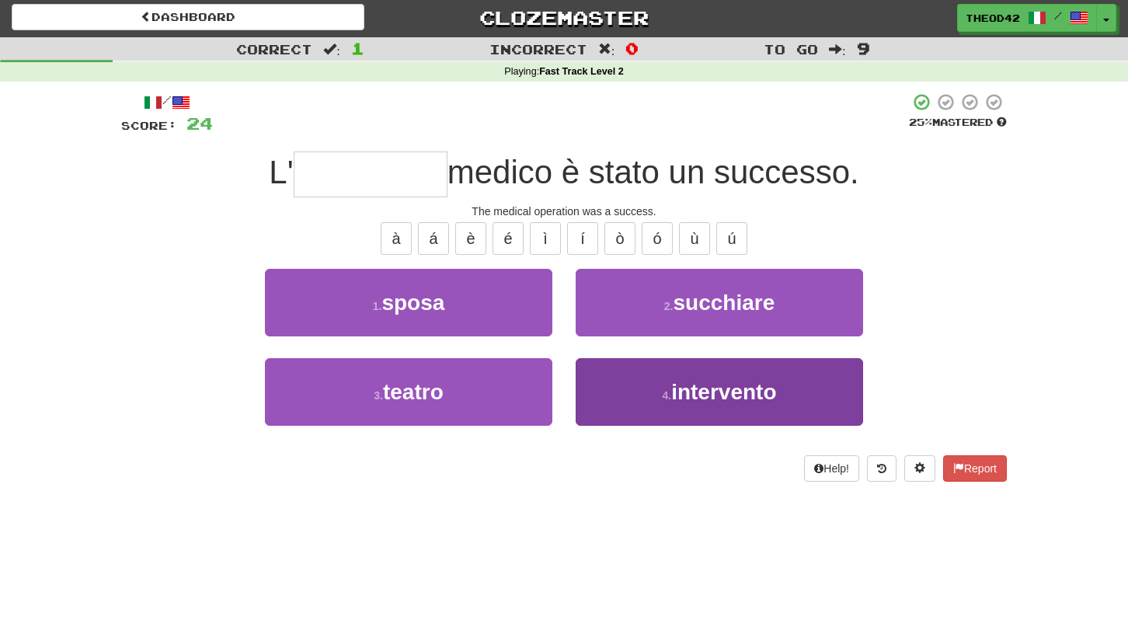 The height and width of the screenshot is (627, 1128). Describe the element at coordinates (564, 211) in the screenshot. I see `div: The medical operation was a success.` at that location.